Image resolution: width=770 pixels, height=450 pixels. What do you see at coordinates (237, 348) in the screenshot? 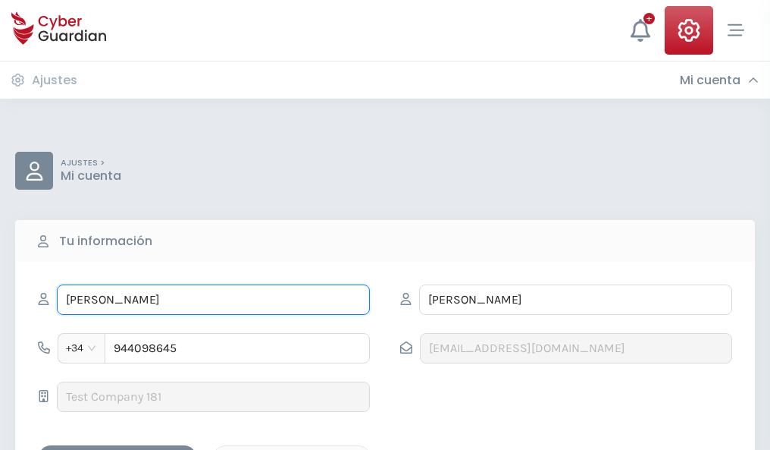
I see `input: 612345678` at bounding box center [237, 348].